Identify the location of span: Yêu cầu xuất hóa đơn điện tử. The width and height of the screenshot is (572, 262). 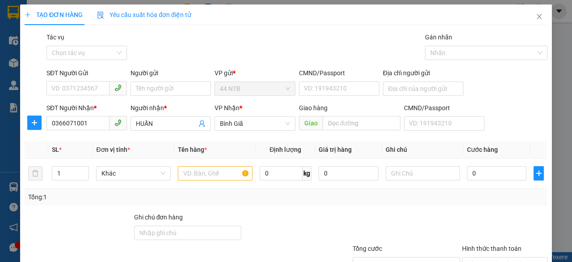
(144, 15).